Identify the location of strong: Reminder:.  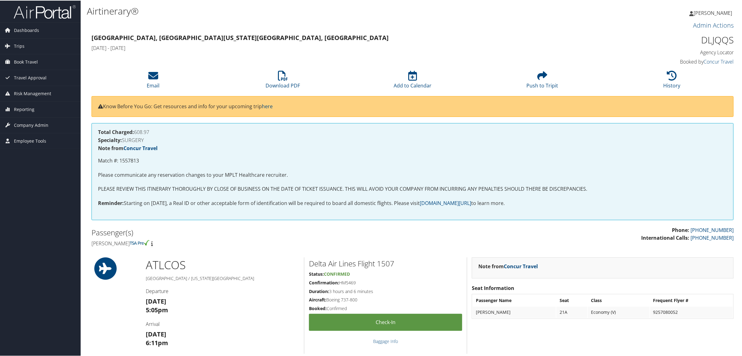
(111, 202).